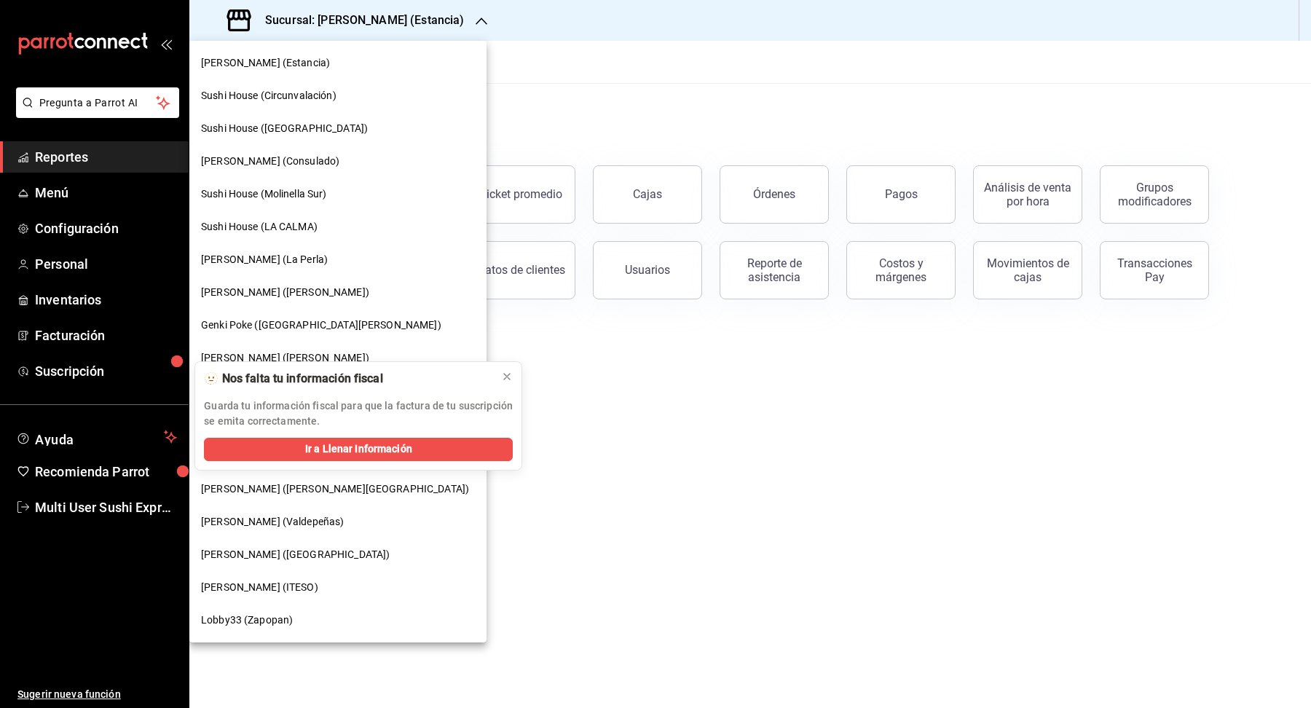 The image size is (1311, 708). What do you see at coordinates (264, 194) in the screenshot?
I see `span: Sushi House (Molinella Sur)` at bounding box center [264, 194].